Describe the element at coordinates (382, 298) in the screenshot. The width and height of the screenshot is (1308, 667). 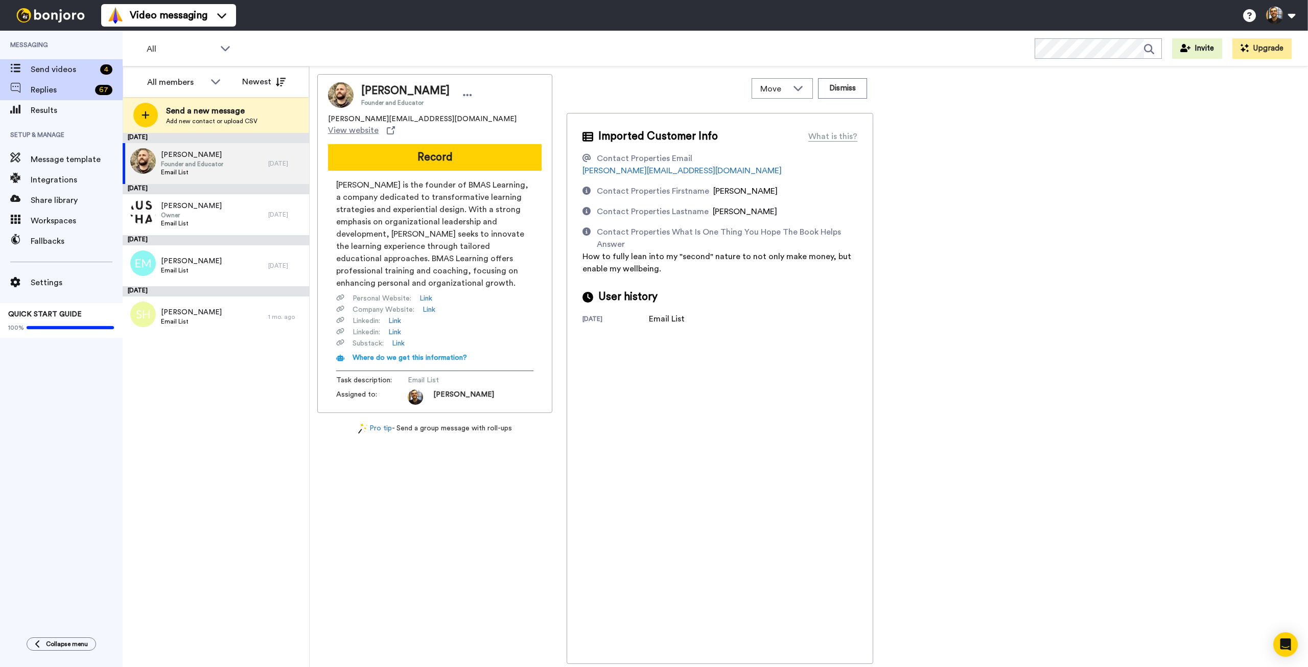
I see `span: Personal Website :` at that location.